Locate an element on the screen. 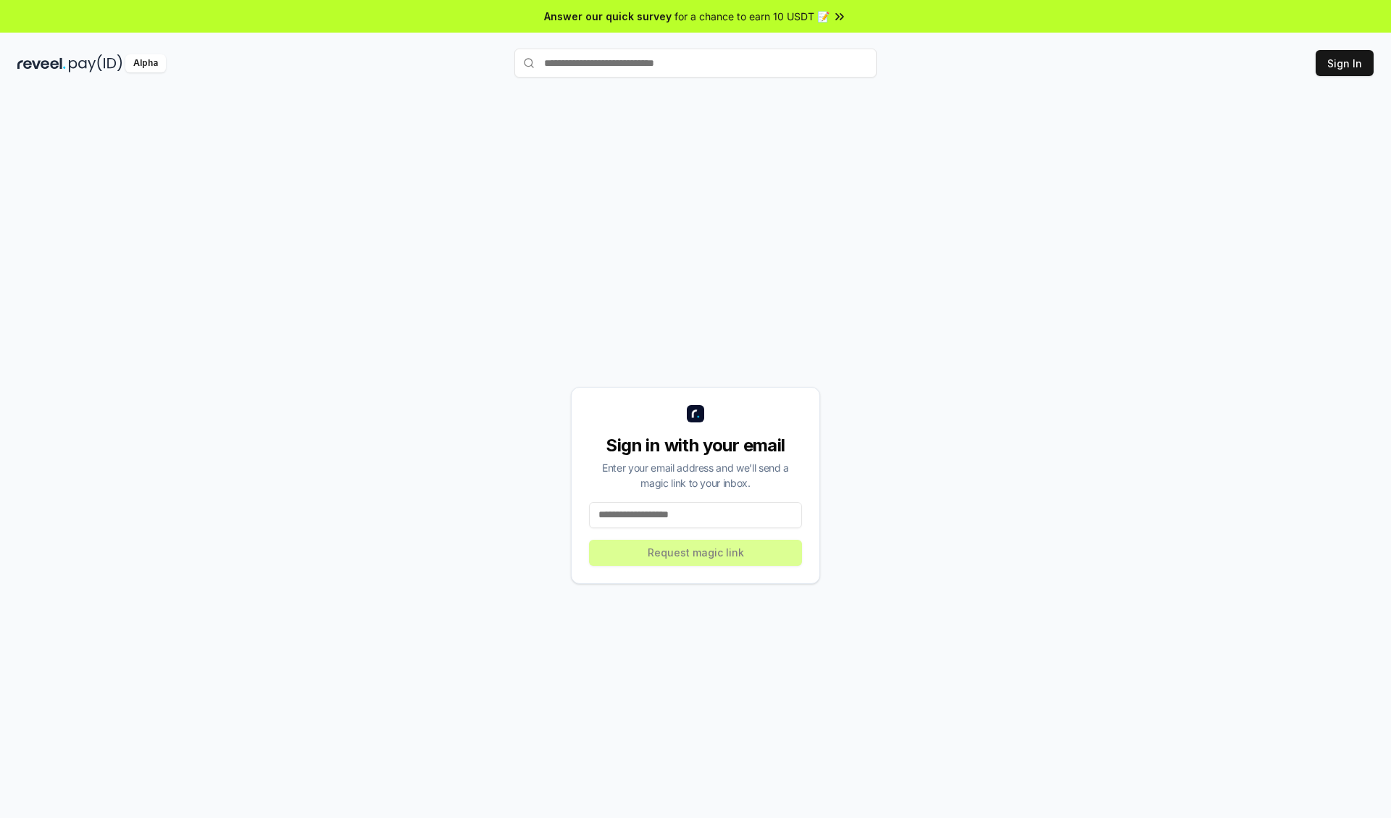 This screenshot has height=818, width=1391. span: for a chance to earn 10 USDT 📝 is located at coordinates (752, 16).